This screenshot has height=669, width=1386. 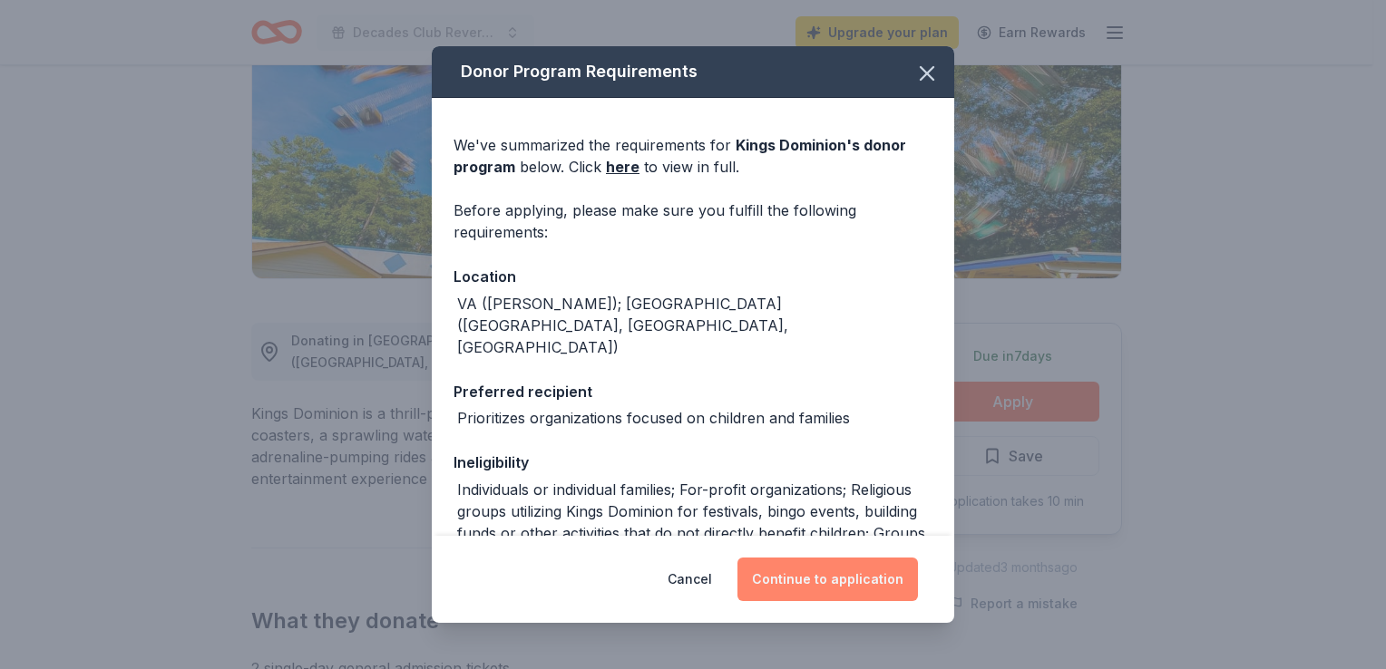 I want to click on div: Before applying, please make sure you fulfill the following requirements:, so click(x=693, y=221).